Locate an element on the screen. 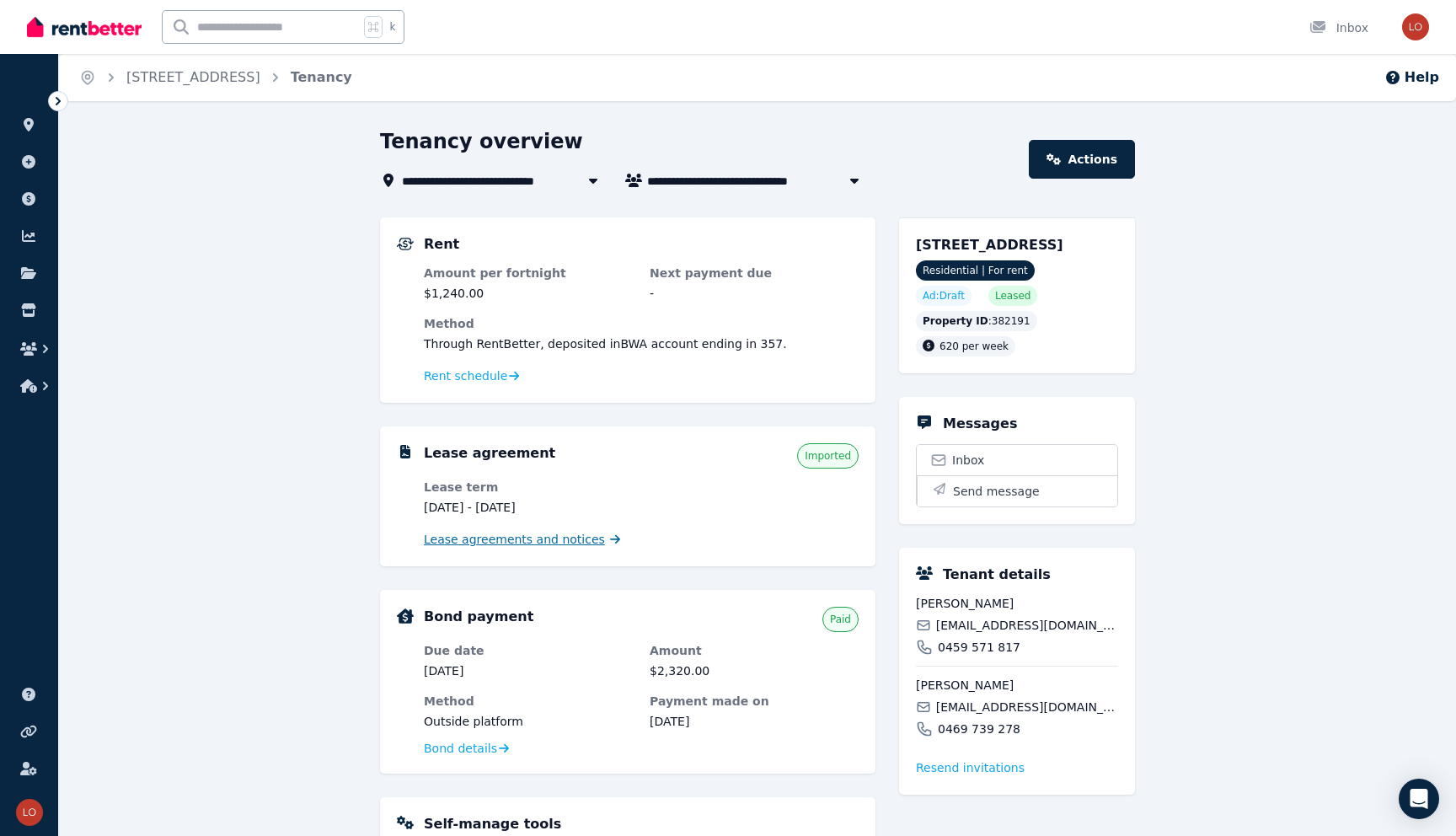 The height and width of the screenshot is (836, 1456). a: Actions is located at coordinates (1082, 159).